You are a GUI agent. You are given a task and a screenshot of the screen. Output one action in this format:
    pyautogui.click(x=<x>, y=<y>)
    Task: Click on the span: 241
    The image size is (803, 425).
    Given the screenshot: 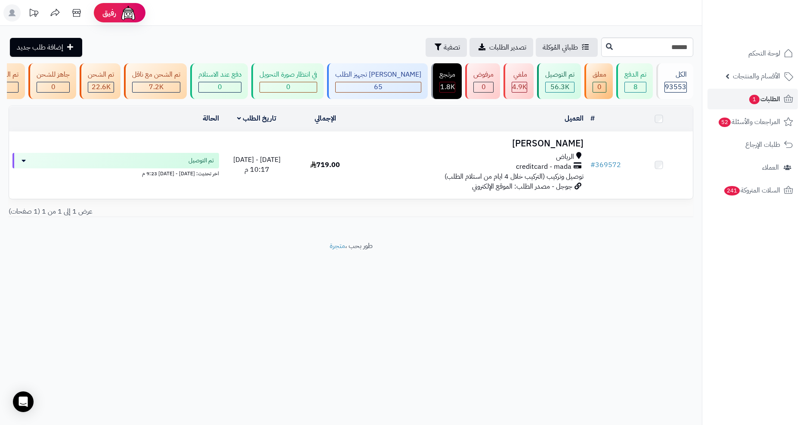 What is the action you would take?
    pyautogui.click(x=731, y=191)
    